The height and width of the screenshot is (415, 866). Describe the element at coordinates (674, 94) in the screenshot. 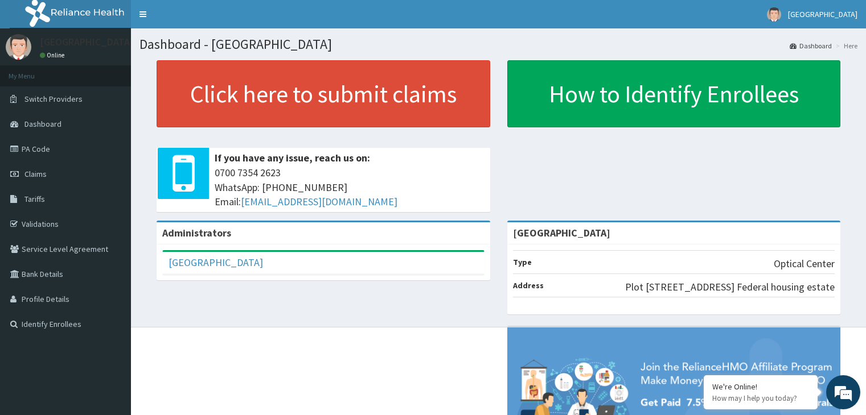

I see `a: How to Identify Enrollees` at that location.